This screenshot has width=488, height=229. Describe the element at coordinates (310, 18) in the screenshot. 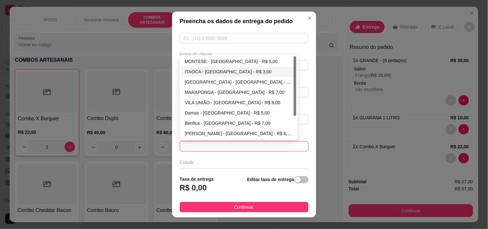

I see `button: Close` at that location.